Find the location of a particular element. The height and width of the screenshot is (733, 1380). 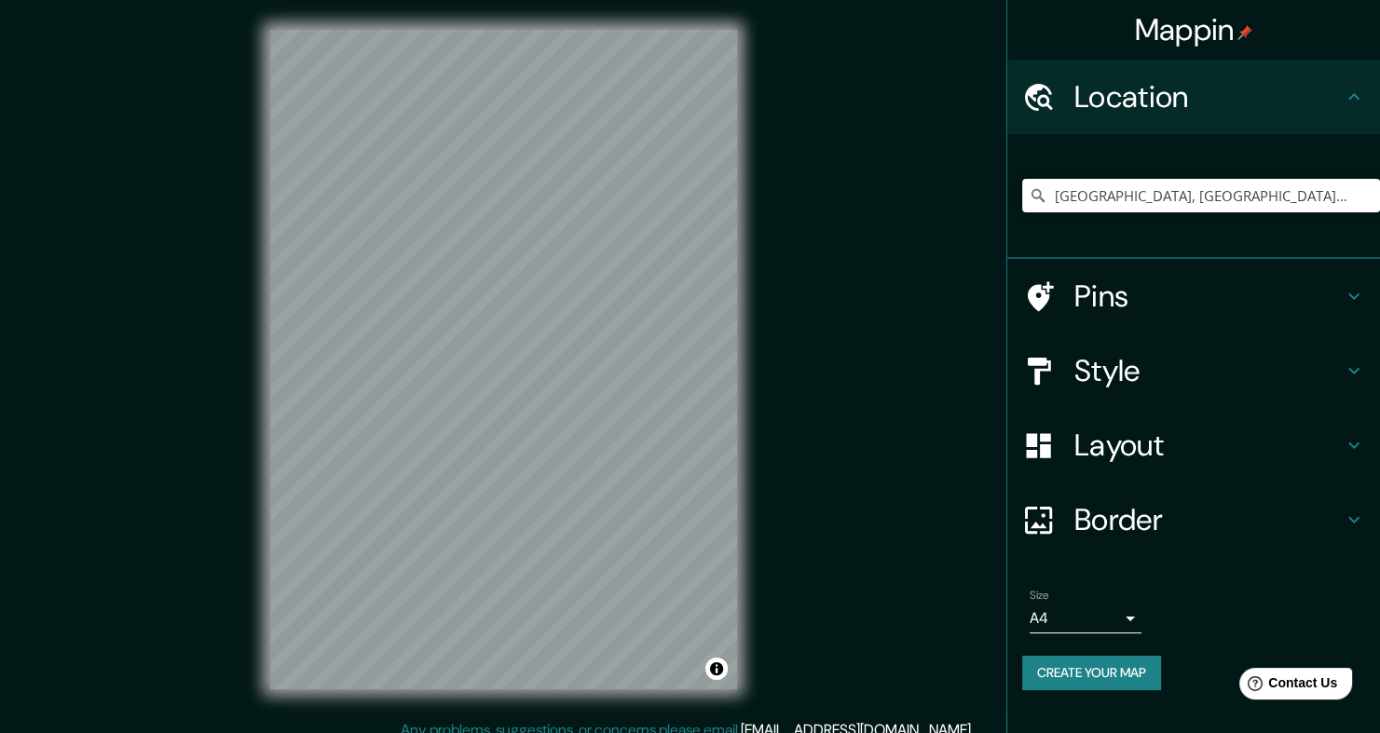

div: Pins is located at coordinates (1193, 296).